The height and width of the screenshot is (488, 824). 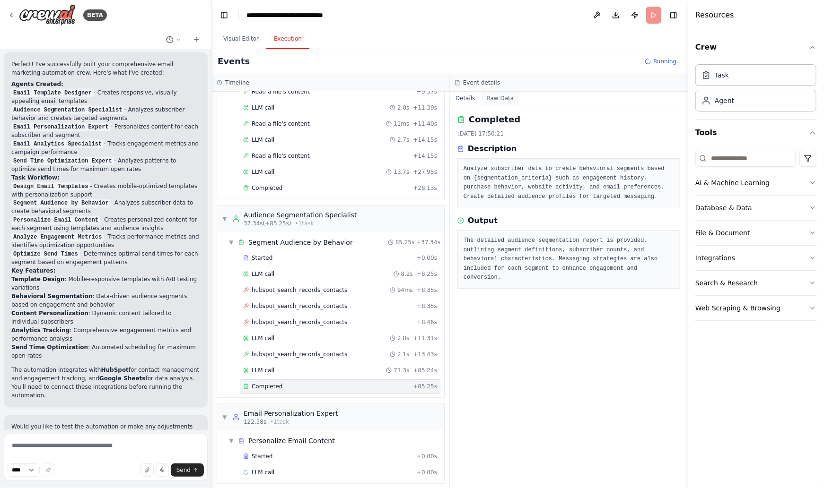 What do you see at coordinates (57, 238) in the screenshot?
I see `code: Analyze Engagement Metrics` at bounding box center [57, 238].